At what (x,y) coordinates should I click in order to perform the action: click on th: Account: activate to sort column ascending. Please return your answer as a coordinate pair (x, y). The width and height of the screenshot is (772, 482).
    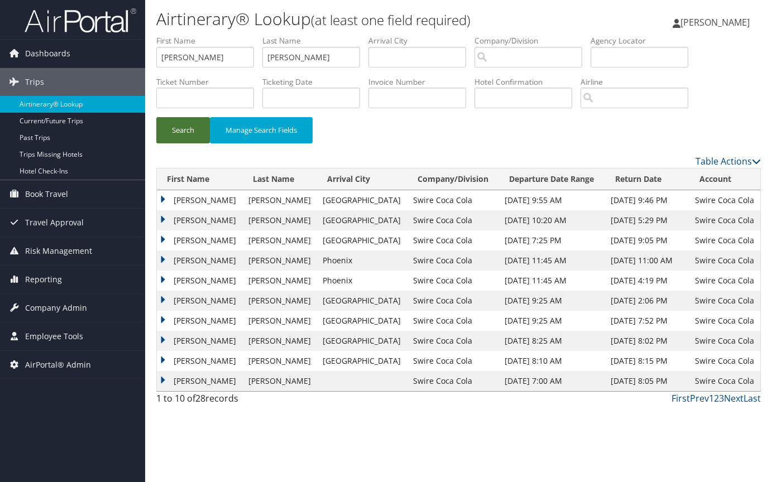
    Looking at the image, I should click on (724, 179).